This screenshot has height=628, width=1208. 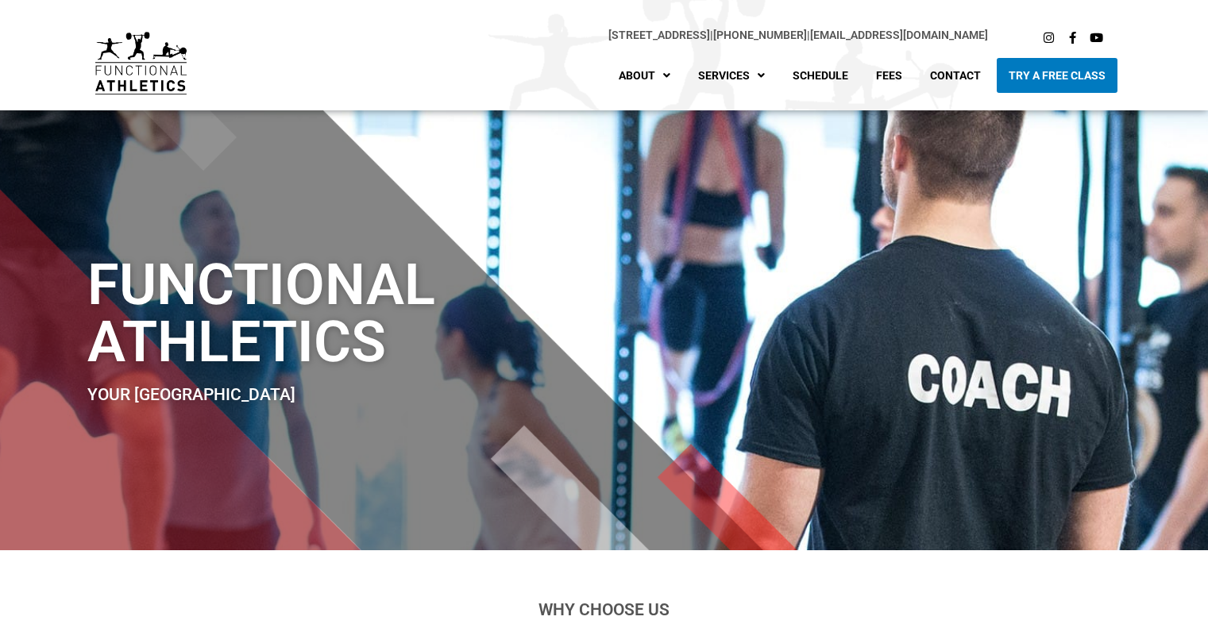 I want to click on a: default-logo, so click(x=141, y=63).